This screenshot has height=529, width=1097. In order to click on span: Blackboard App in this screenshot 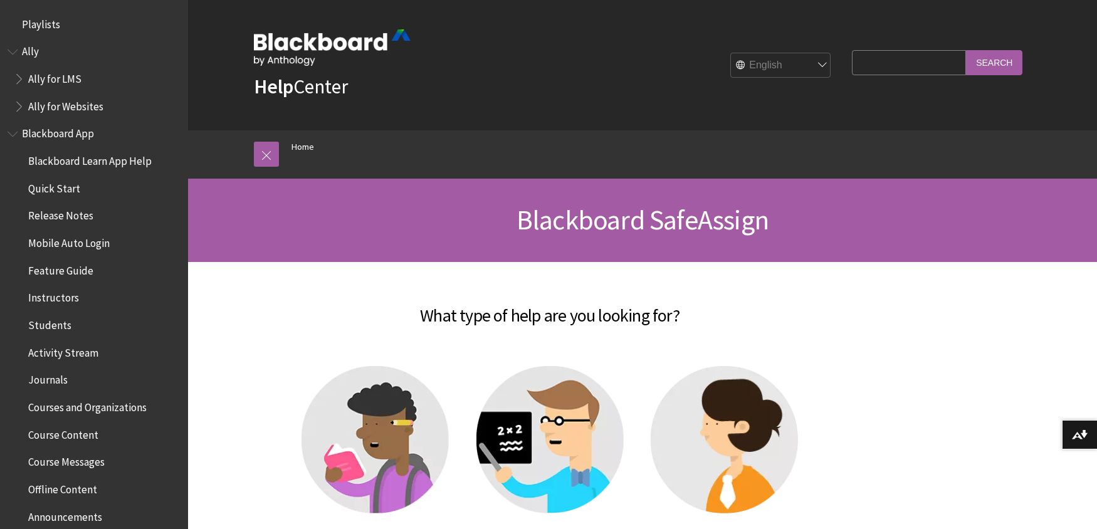, I will do `click(58, 132)`.